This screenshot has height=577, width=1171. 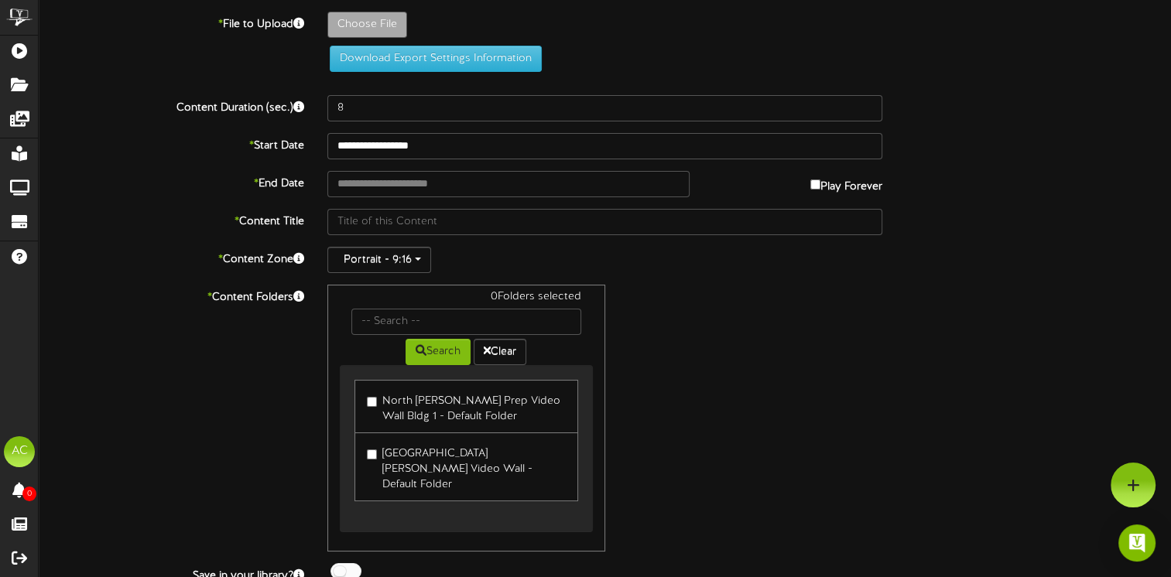 I want to click on input: Play Forever, so click(x=815, y=184).